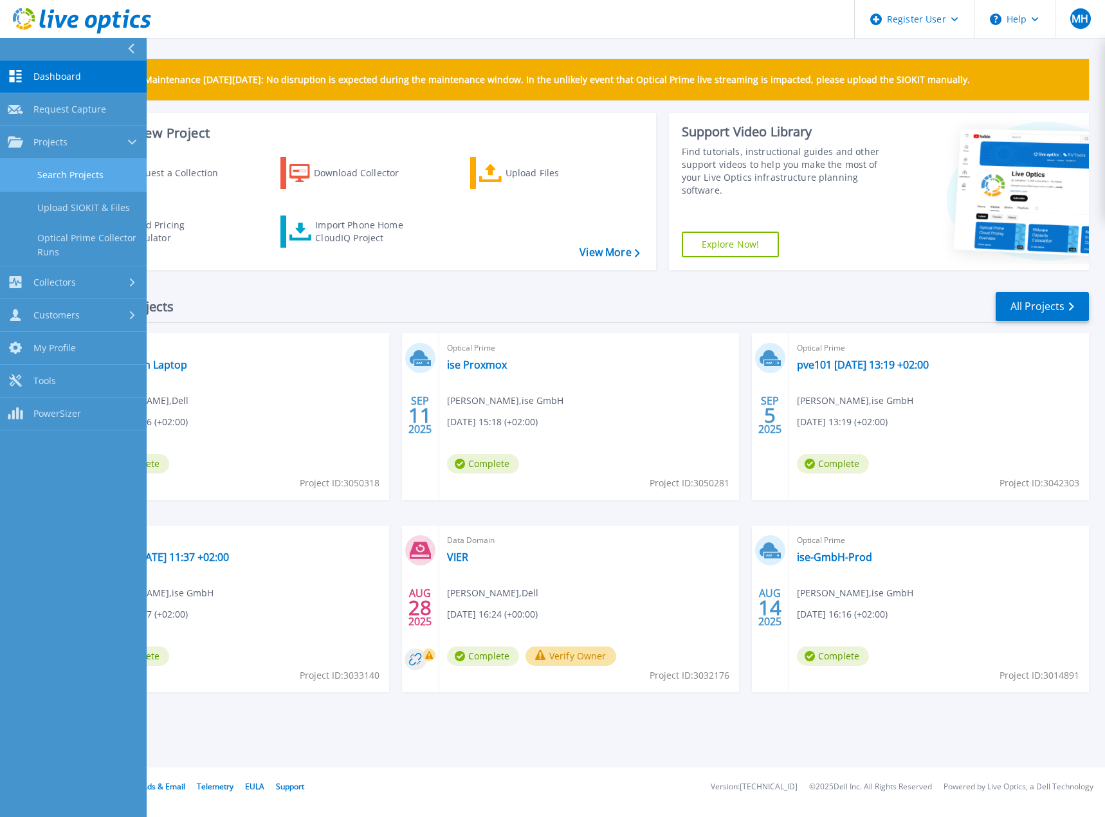 This screenshot has width=1105, height=817. What do you see at coordinates (571, 656) in the screenshot?
I see `button: Verify Owner` at bounding box center [571, 656].